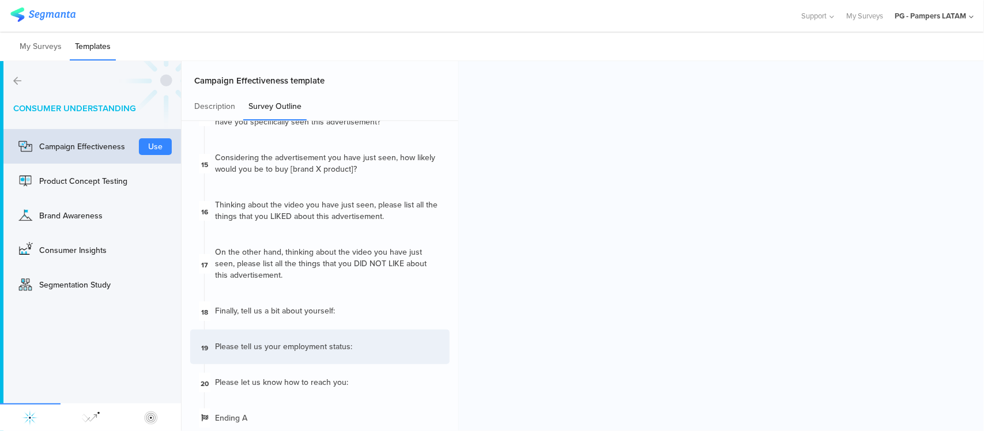  What do you see at coordinates (275, 311) in the screenshot?
I see `div: Finally, tell us a bit about yourself:` at bounding box center [275, 311].